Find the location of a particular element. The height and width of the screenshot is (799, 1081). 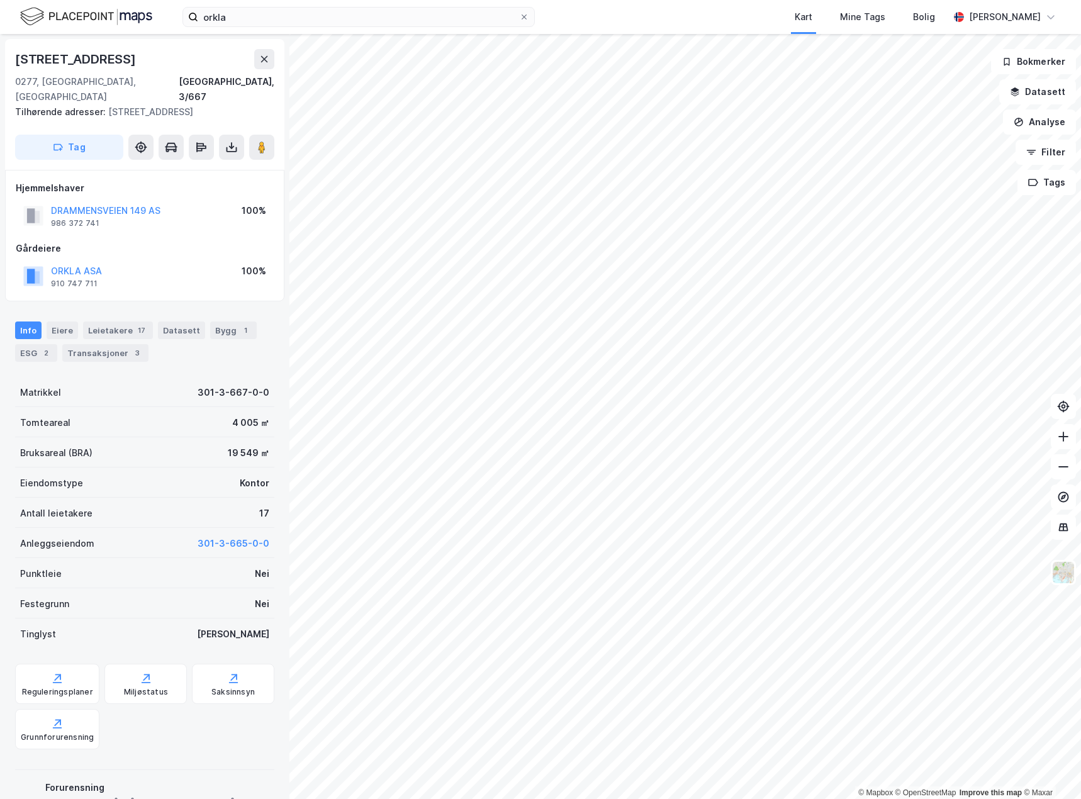

div: Gårdeiere is located at coordinates (145, 249).